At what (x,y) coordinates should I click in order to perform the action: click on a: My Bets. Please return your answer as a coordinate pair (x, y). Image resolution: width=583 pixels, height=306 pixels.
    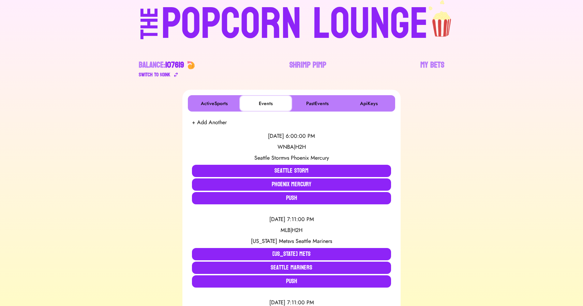
    Looking at the image, I should click on (432, 69).